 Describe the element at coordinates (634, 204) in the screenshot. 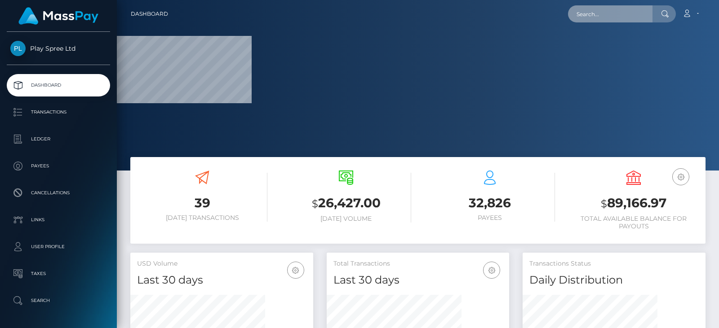

I see `h3: 89,166.97` at that location.